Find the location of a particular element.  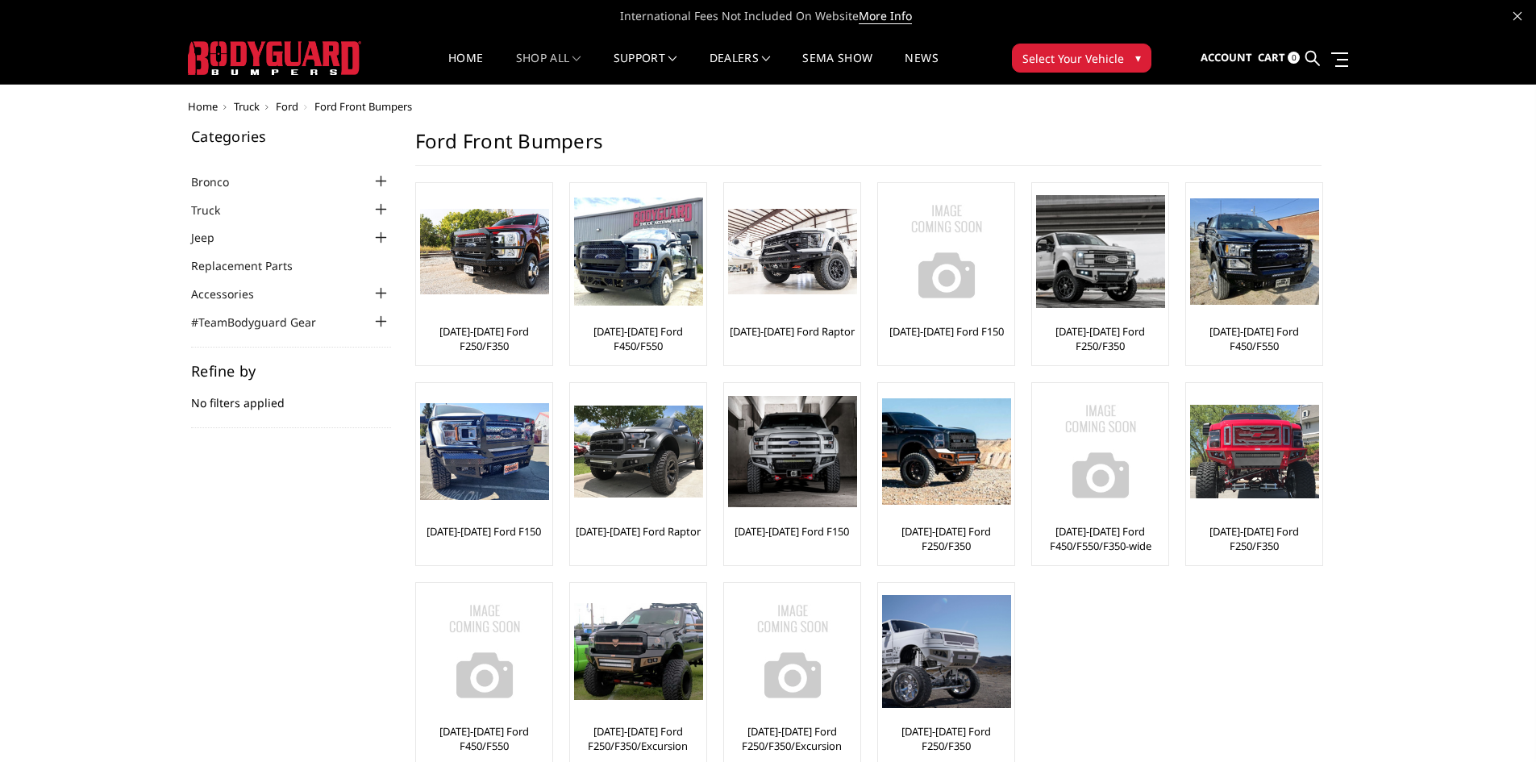

a: News is located at coordinates (921, 68).